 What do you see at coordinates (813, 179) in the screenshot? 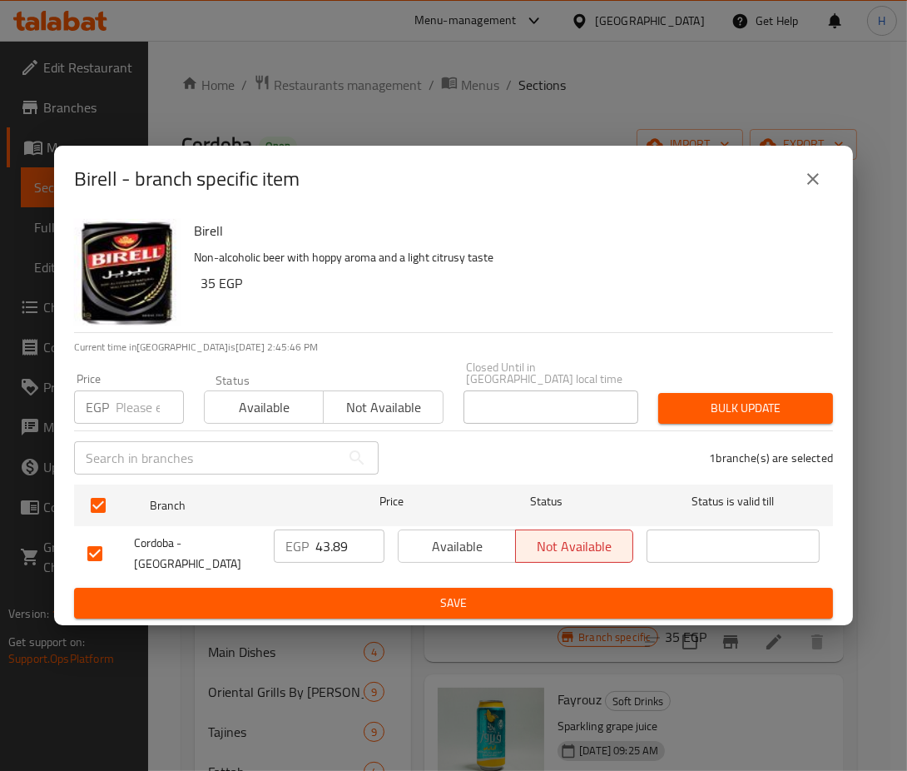
I see `button: close` at bounding box center [813, 179].